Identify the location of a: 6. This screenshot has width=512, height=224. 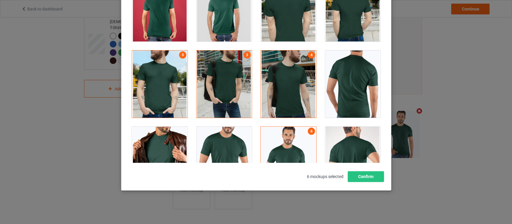
(312, 131).